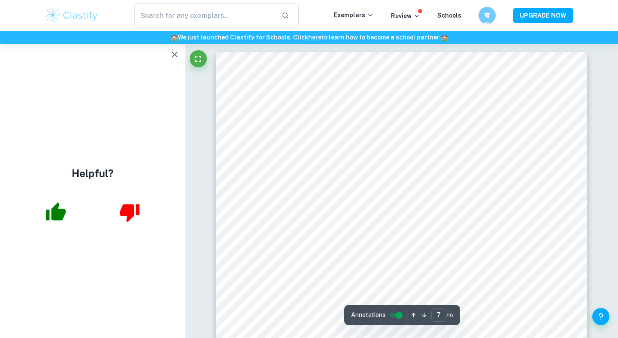  Describe the element at coordinates (72, 15) in the screenshot. I see `img: Clastify logo` at that location.